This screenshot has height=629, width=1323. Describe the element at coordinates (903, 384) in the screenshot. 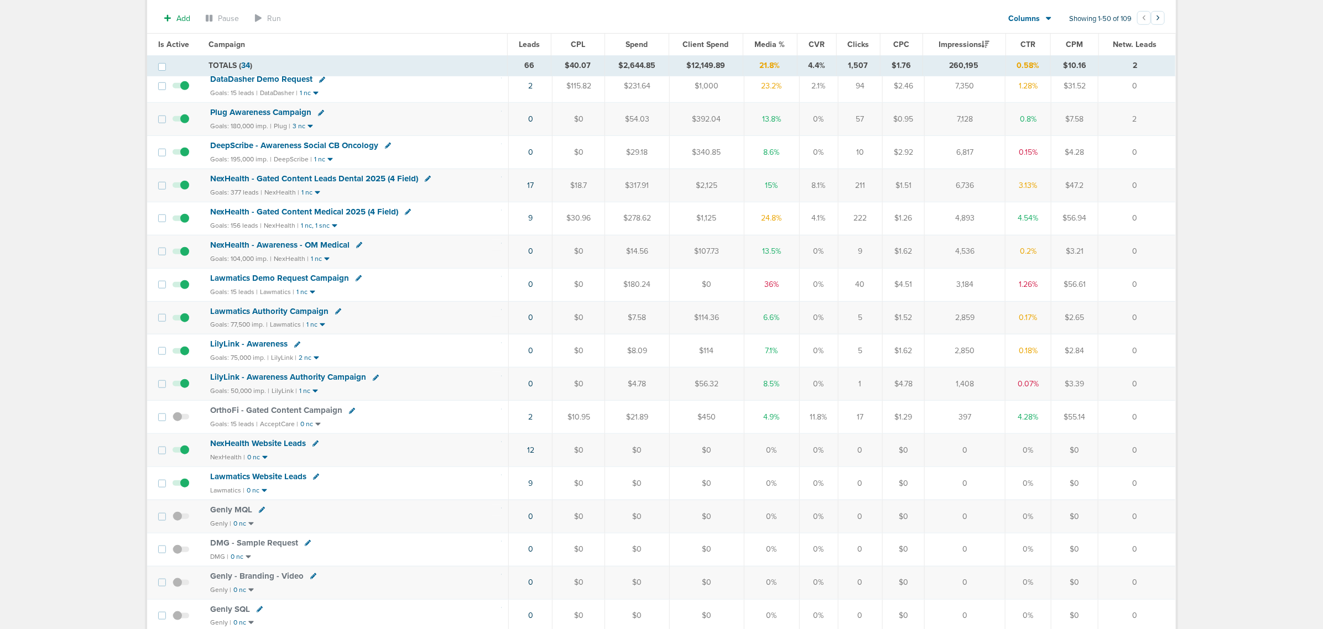

I see `td: $4.78` at that location.